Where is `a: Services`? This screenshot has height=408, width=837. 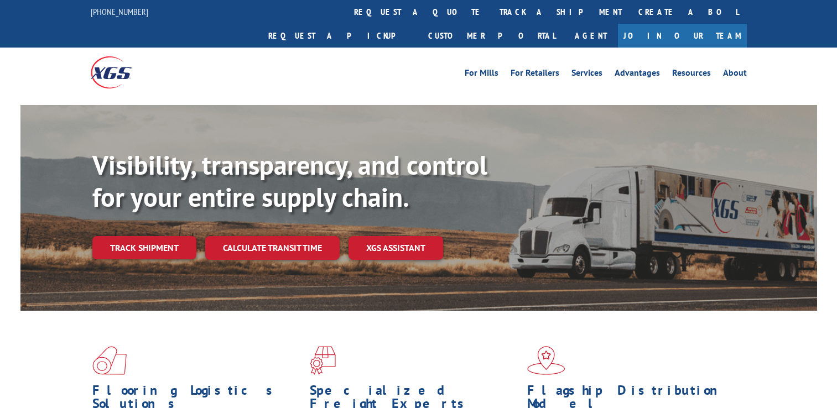 a: Services is located at coordinates (587, 75).